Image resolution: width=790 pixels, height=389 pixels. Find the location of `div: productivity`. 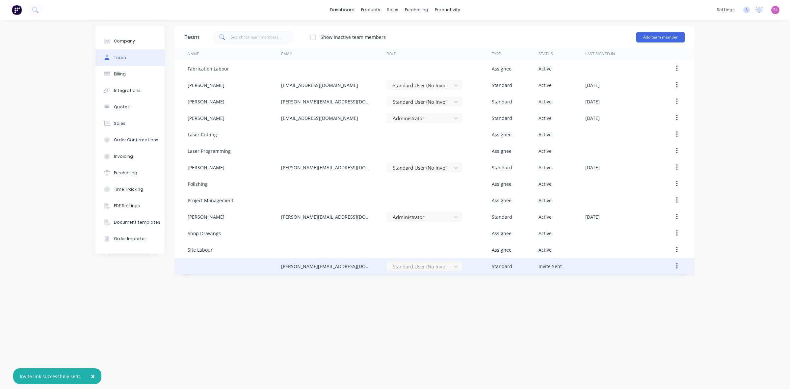

div: productivity is located at coordinates (448, 10).